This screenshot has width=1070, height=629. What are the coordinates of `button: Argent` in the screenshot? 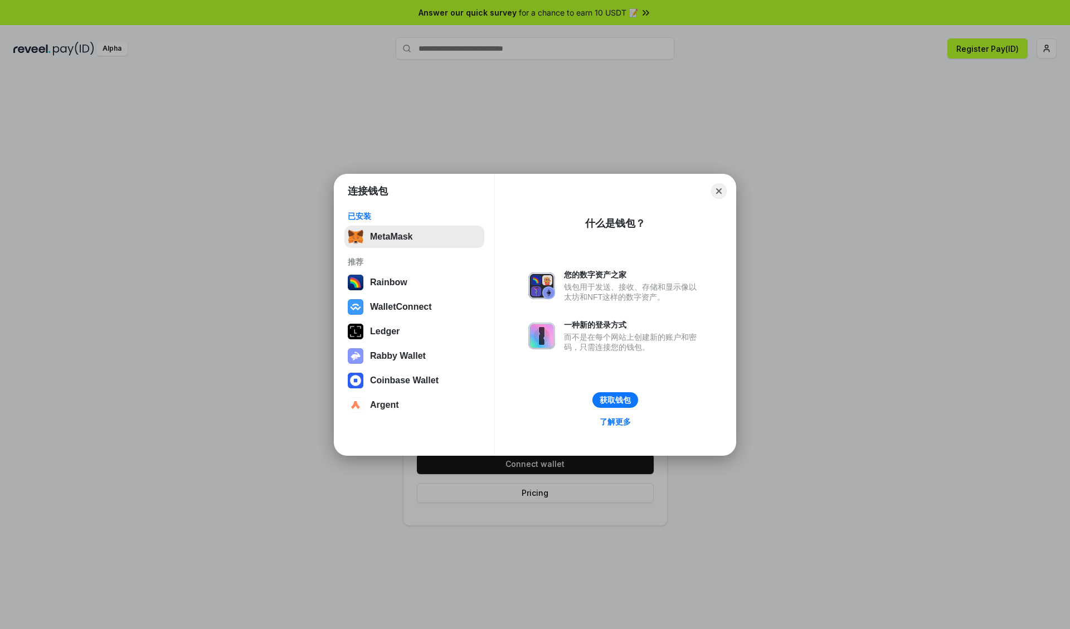 It's located at (414, 405).